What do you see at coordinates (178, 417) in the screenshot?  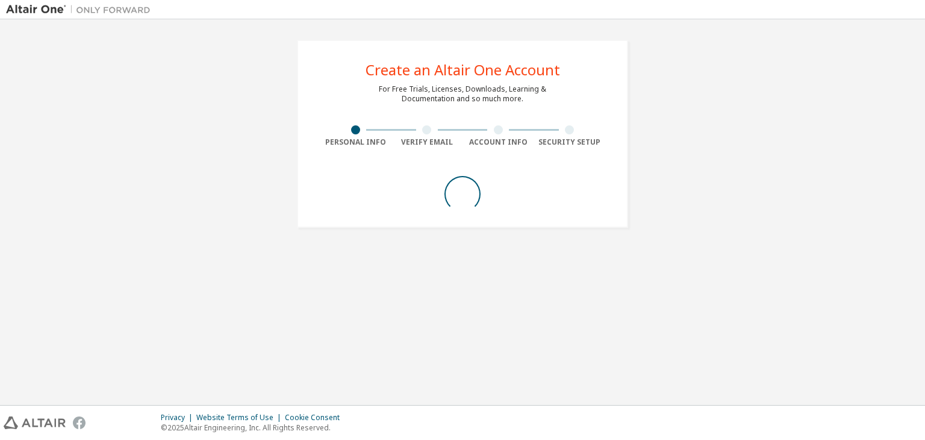 I see `div: Privacy` at bounding box center [178, 417].